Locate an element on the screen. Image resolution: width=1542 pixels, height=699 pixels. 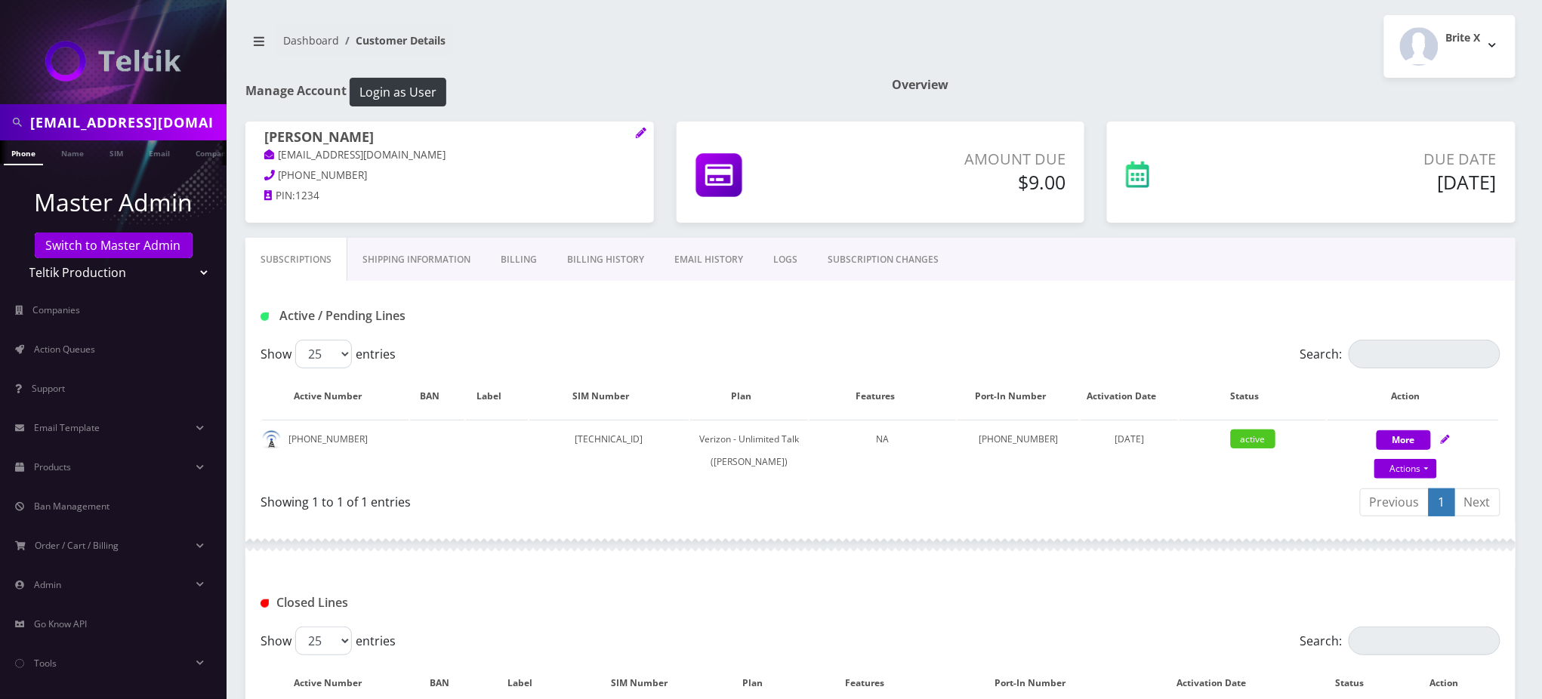
button: More is located at coordinates (1404, 440).